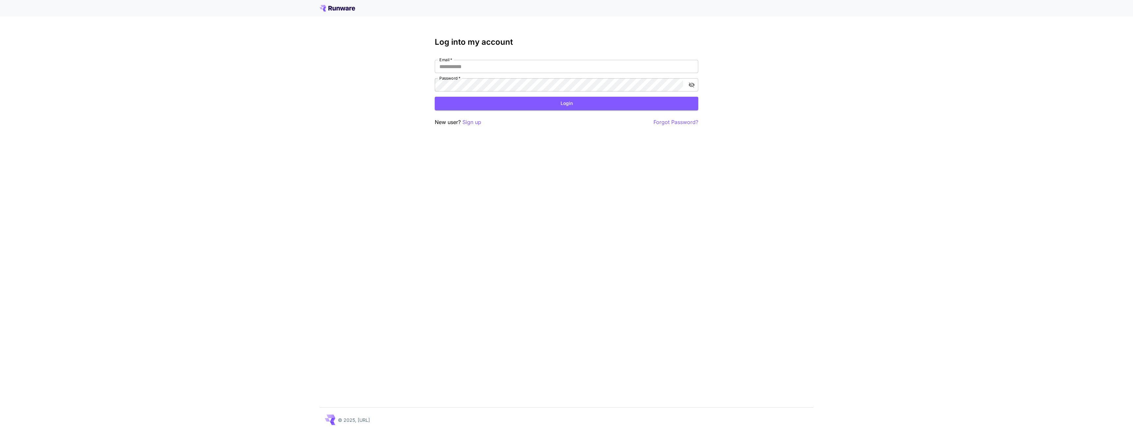 The width and height of the screenshot is (1133, 432). I want to click on label: Email, so click(446, 60).